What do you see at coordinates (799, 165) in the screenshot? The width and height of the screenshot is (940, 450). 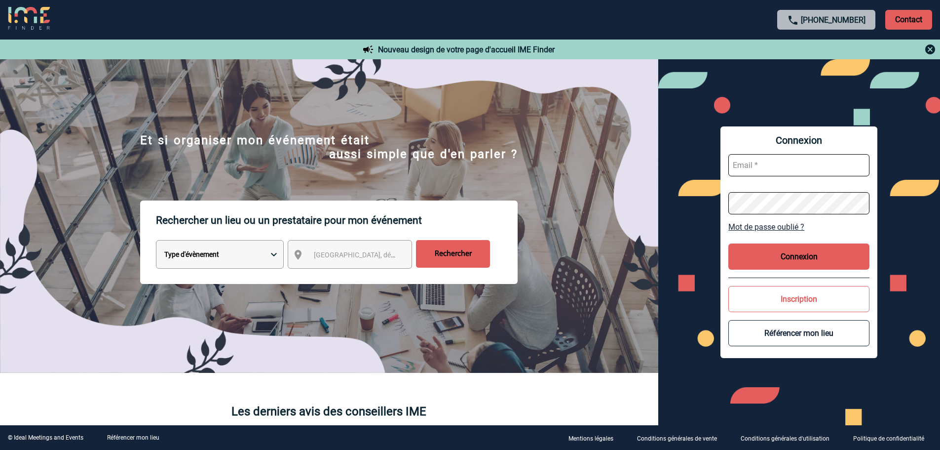 I see `input: Email *` at bounding box center [799, 165].